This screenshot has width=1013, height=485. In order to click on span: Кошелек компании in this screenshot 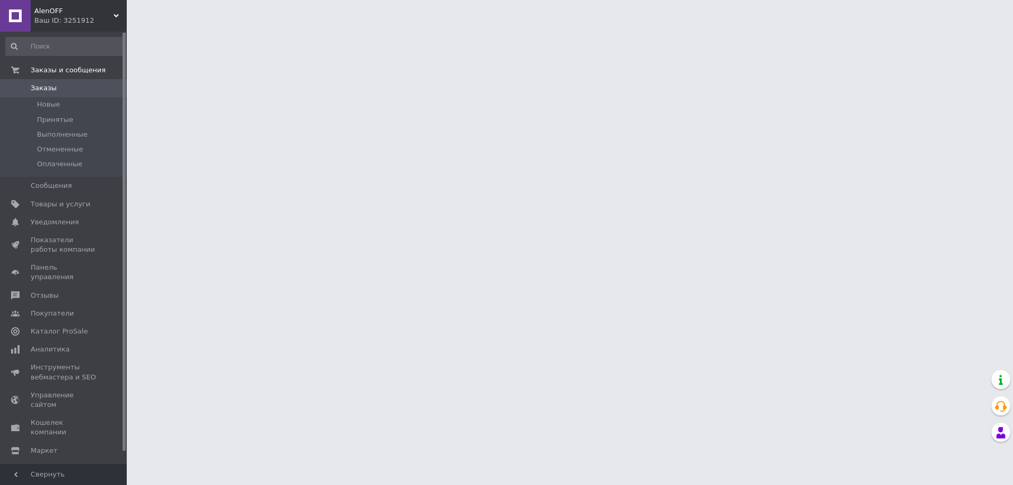, I will do `click(64, 428)`.